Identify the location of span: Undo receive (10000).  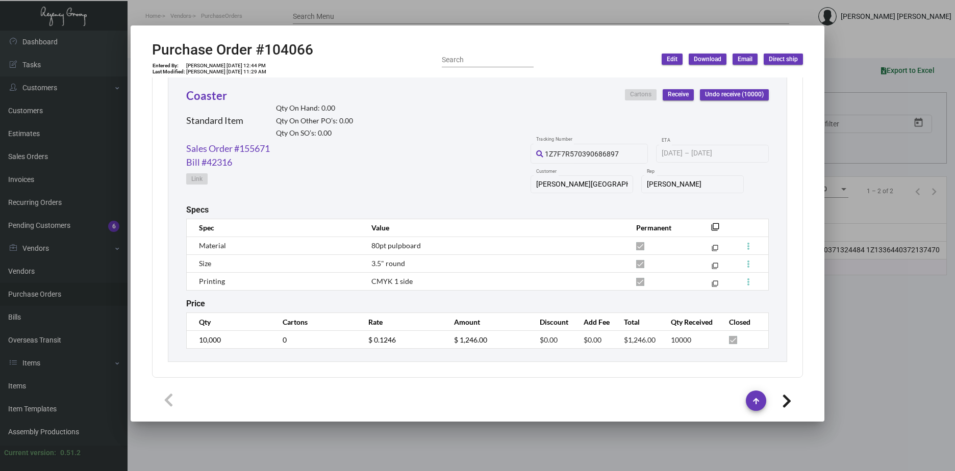
(734, 94).